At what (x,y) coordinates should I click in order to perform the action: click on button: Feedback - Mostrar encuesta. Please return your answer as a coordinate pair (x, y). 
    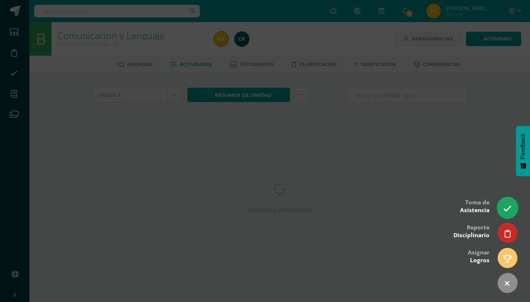
    Looking at the image, I should click on (523, 151).